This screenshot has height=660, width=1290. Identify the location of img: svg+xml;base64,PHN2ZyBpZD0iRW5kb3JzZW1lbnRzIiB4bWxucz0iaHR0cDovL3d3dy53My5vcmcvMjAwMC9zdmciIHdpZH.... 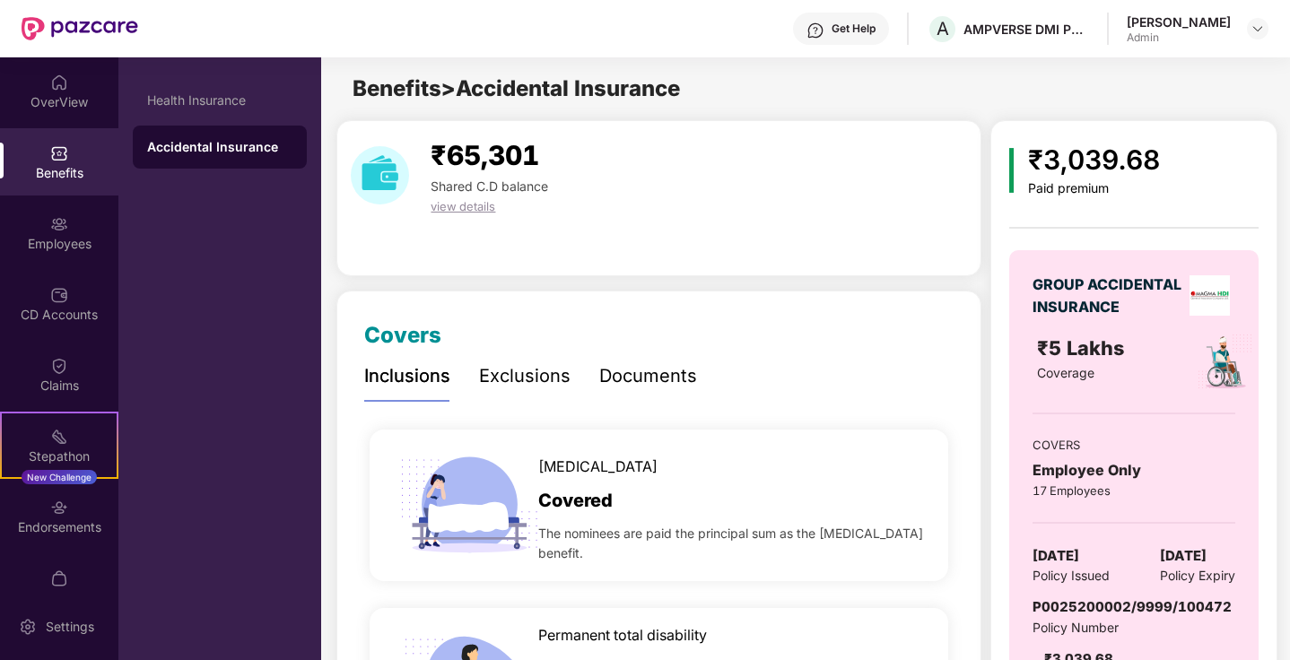
(59, 508).